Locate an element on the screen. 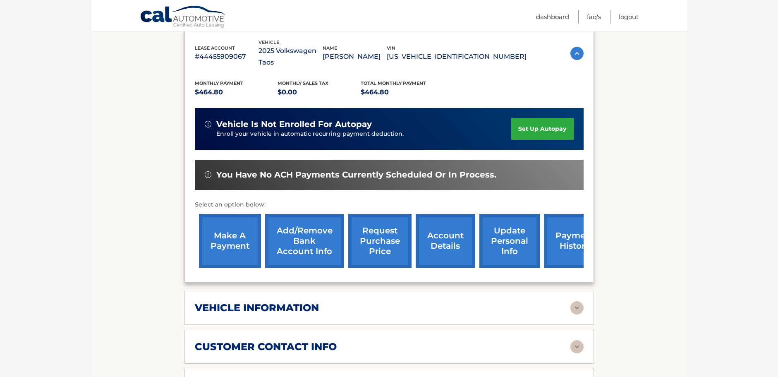  span: vehicle is located at coordinates (269, 42).